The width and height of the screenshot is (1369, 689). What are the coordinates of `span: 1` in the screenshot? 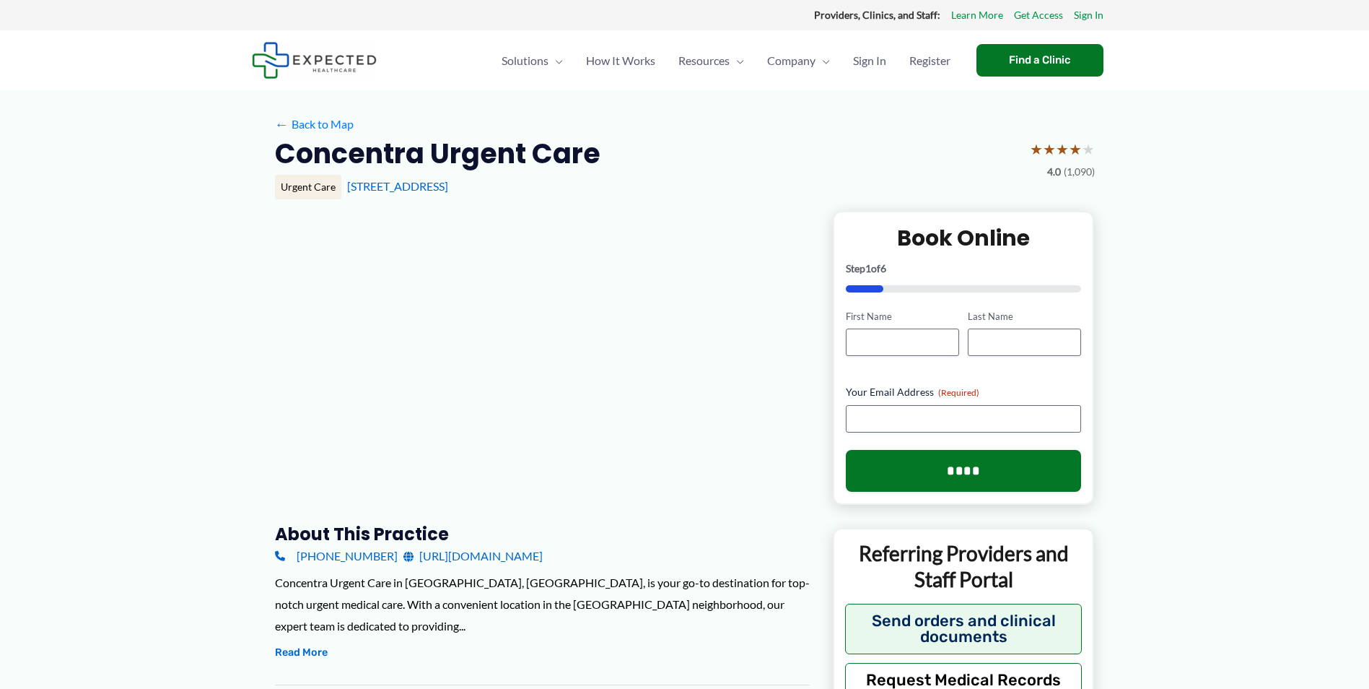 It's located at (868, 268).